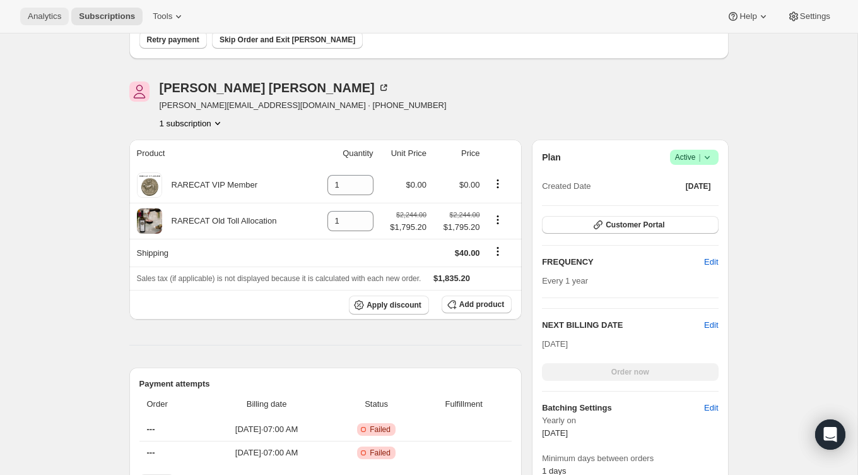 This screenshot has width=858, height=475. Describe the element at coordinates (394, 305) in the screenshot. I see `span: Apply discount` at that location.